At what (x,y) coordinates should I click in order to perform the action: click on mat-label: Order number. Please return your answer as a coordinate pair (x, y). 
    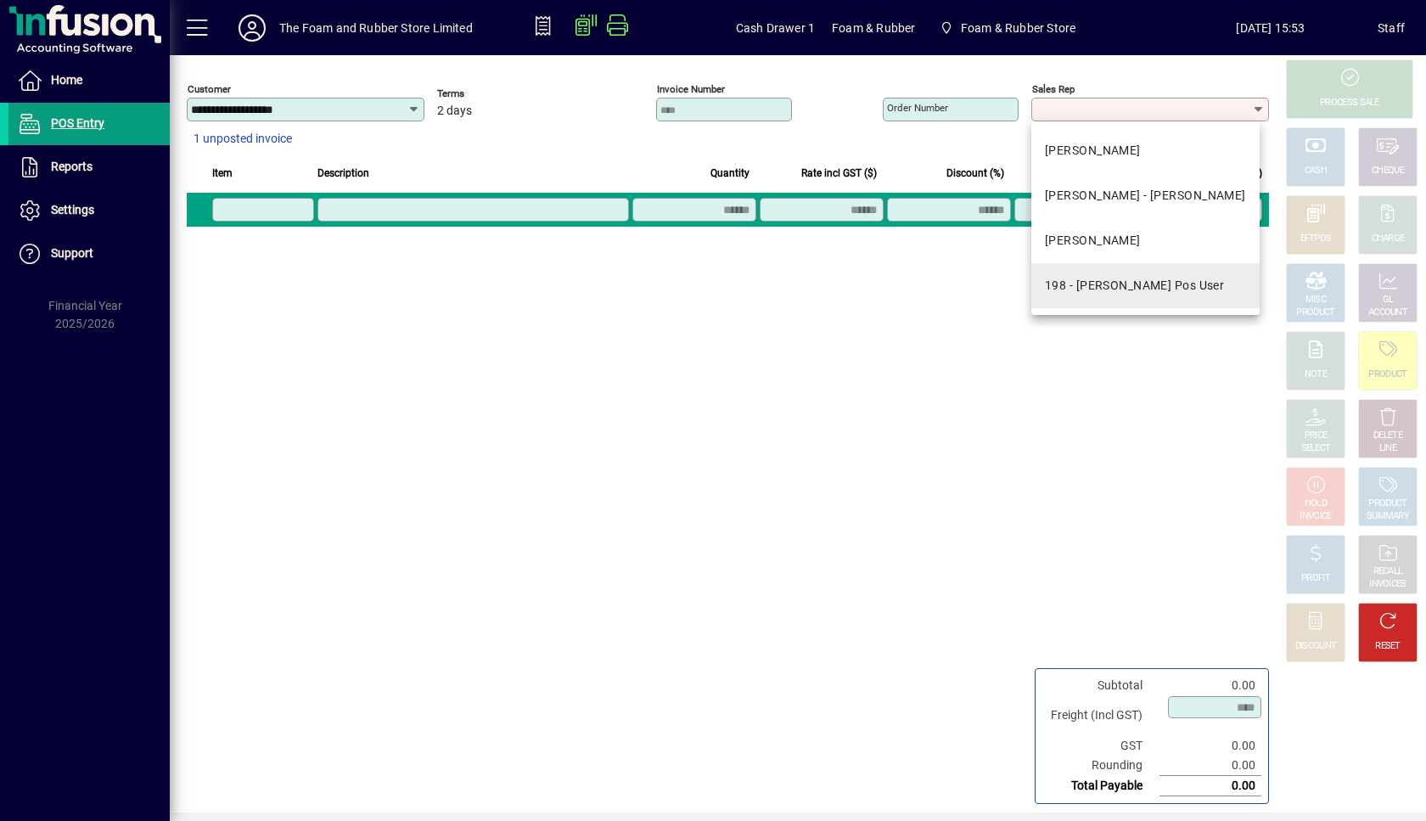
    Looking at the image, I should click on (917, 108).